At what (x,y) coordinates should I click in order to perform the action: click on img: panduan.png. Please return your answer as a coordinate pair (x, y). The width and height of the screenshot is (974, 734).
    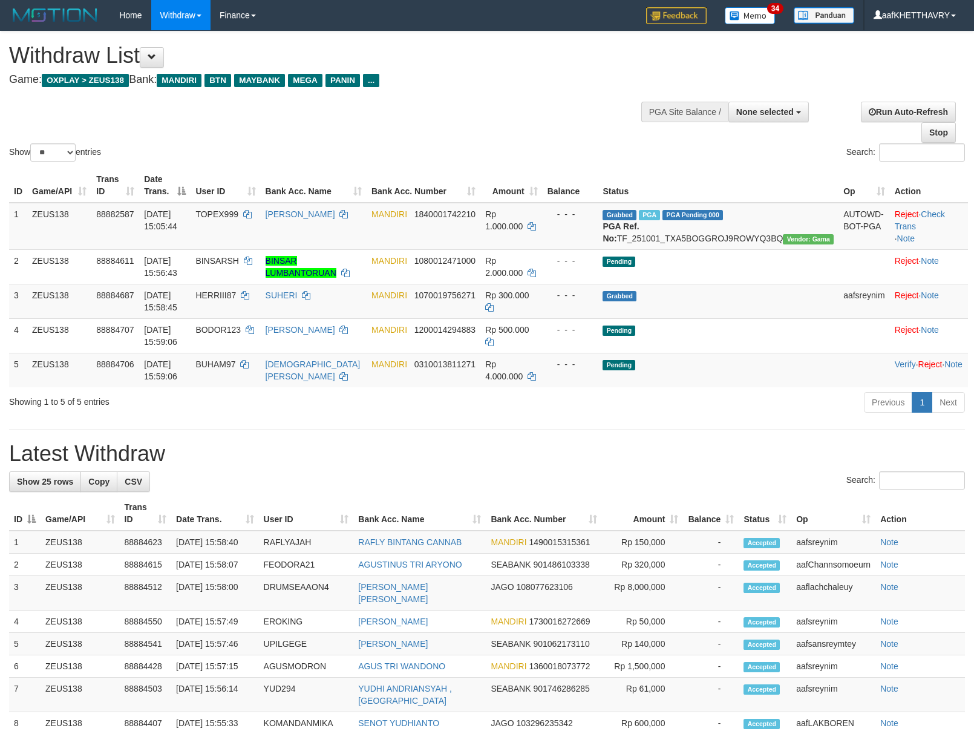
    Looking at the image, I should click on (824, 15).